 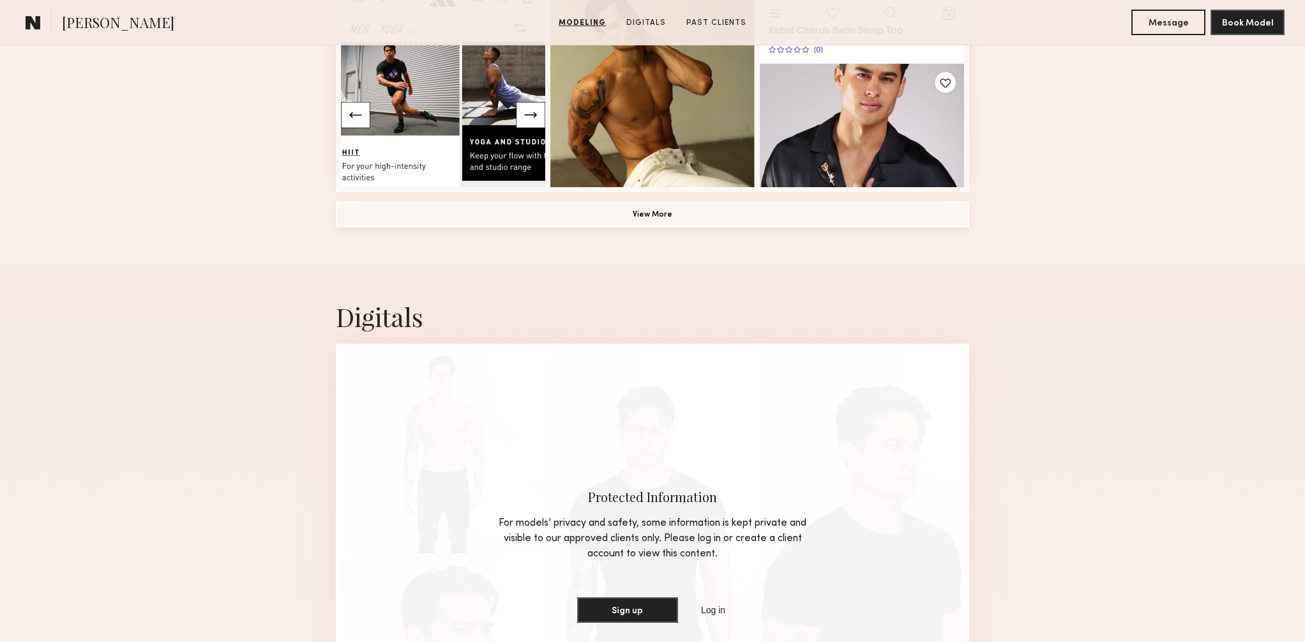 I want to click on a: Modeling, so click(x=582, y=23).